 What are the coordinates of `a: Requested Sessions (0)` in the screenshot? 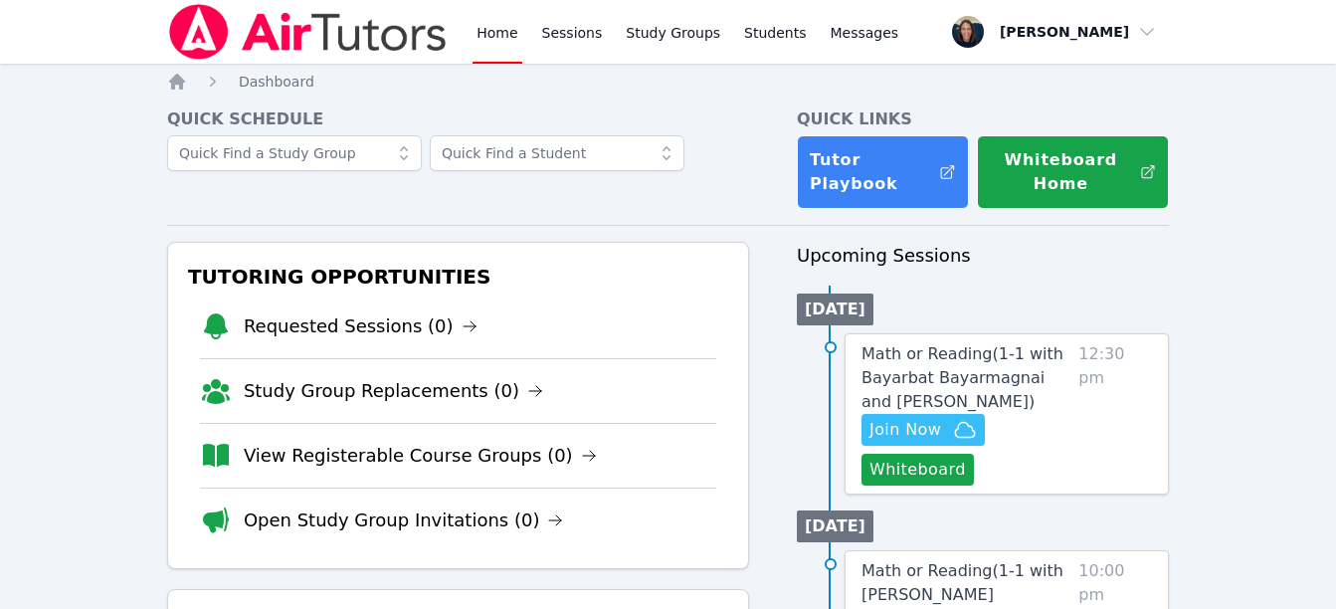 It's located at (360, 326).